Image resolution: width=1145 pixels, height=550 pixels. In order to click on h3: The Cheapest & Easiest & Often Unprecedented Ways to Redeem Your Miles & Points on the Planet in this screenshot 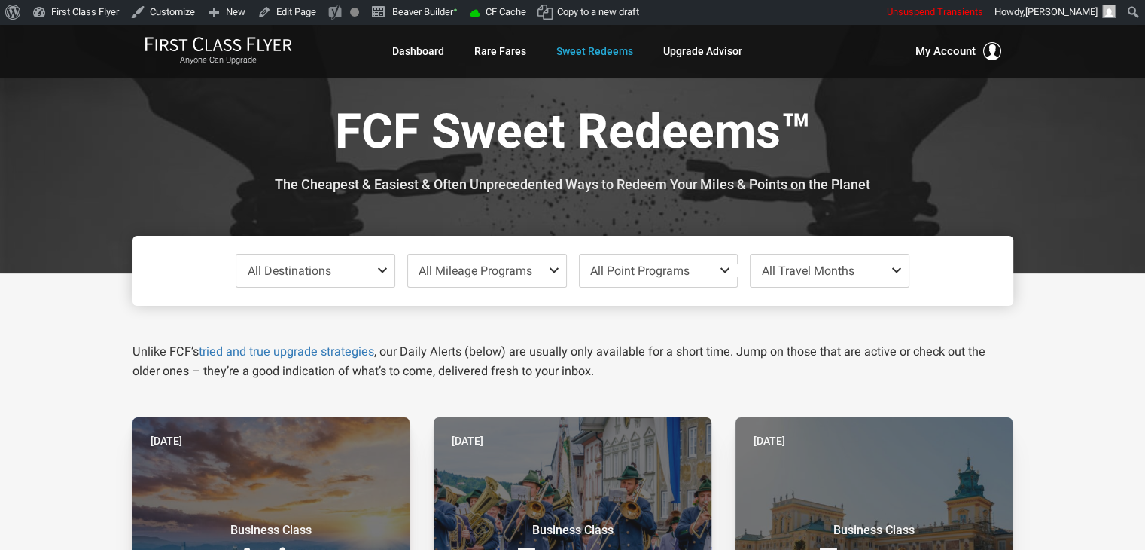, I will do `click(573, 184)`.